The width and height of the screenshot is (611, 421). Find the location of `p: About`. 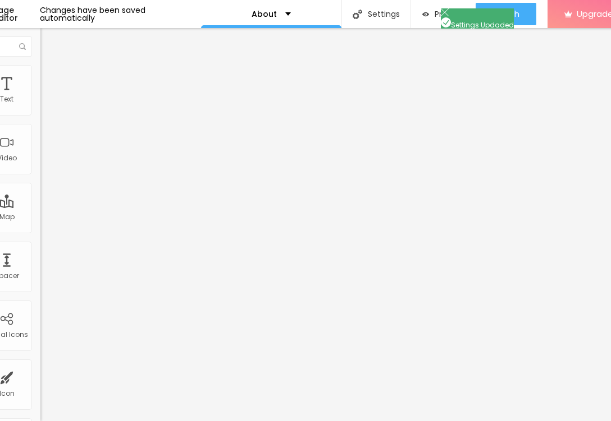

p: About is located at coordinates (264, 14).